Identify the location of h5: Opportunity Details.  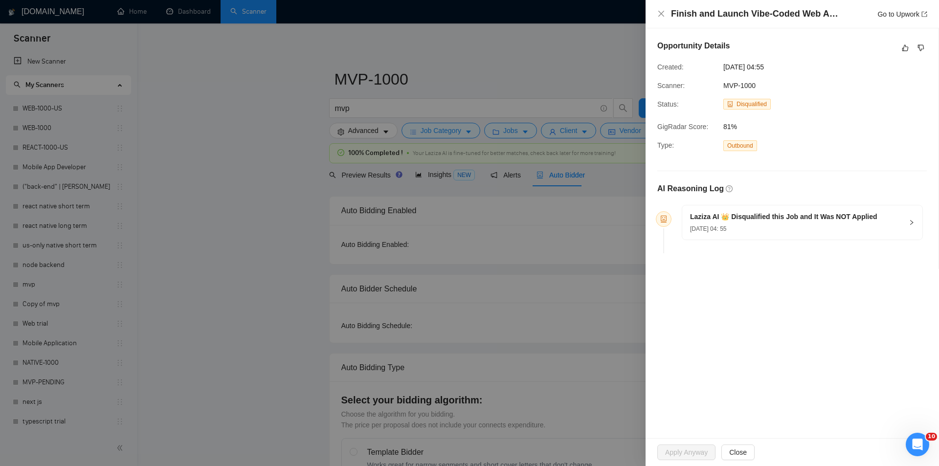
(693, 46).